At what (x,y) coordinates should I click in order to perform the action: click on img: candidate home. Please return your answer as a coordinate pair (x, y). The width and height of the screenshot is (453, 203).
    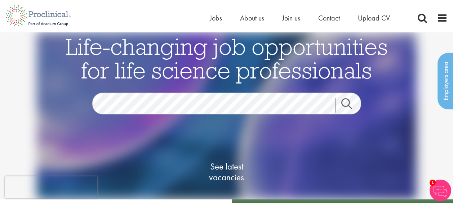
    Looking at the image, I should click on (227, 116).